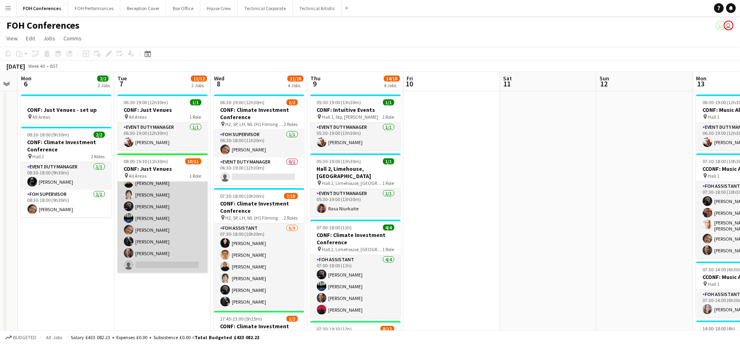 Image resolution: width=740 pixels, height=344 pixels. Describe the element at coordinates (163, 122) in the screenshot. I see `app-job-card: 06:30-19:00 (12h30m)1/1CONF: Just Venues All Areas1 RoleEvent Duty Manager1/106:30-19:00 (12h30m)...` at that location.